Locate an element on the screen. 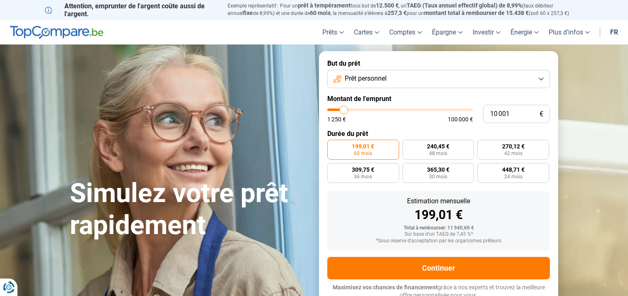 This screenshot has width=628, height=296. a: Épargne is located at coordinates (448, 32).